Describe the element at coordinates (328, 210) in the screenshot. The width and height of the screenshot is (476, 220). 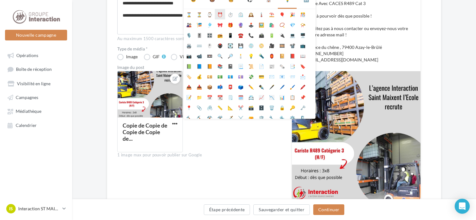
I see `button: Continuer` at that location.